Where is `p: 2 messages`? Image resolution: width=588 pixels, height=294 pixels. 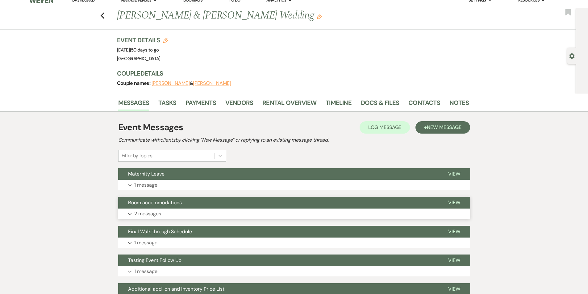 p: 2 messages is located at coordinates (148, 214).